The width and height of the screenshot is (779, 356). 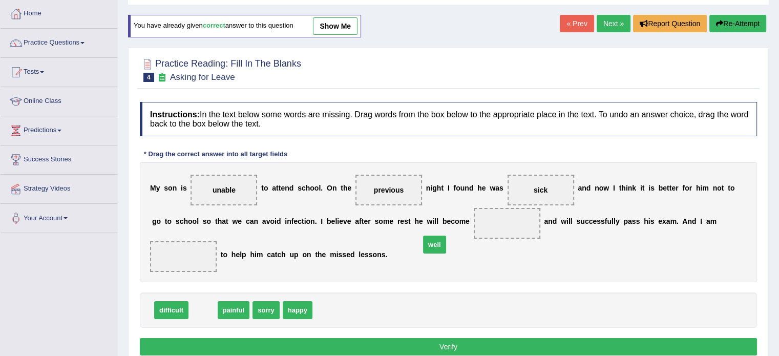 What do you see at coordinates (175, 114) in the screenshot?
I see `b: Instructions:` at bounding box center [175, 114].